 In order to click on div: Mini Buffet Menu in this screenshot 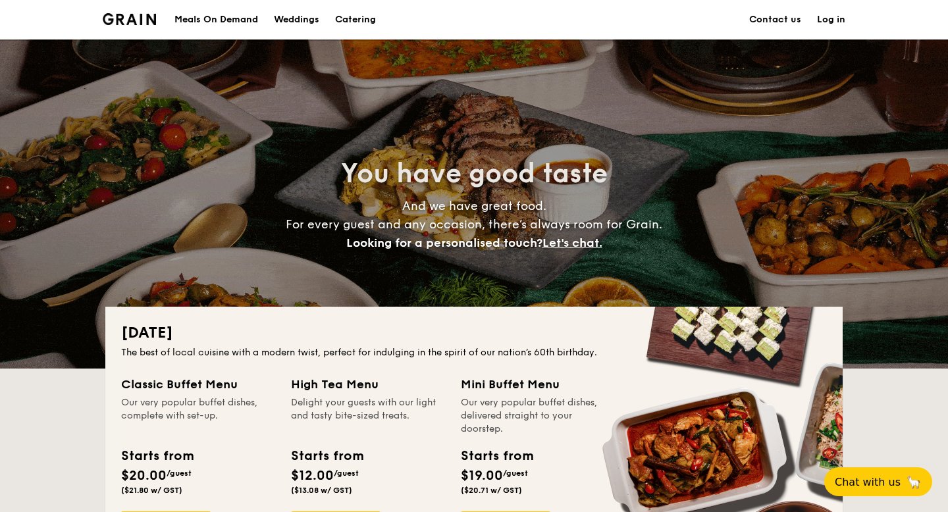, I will do `click(538, 385)`.